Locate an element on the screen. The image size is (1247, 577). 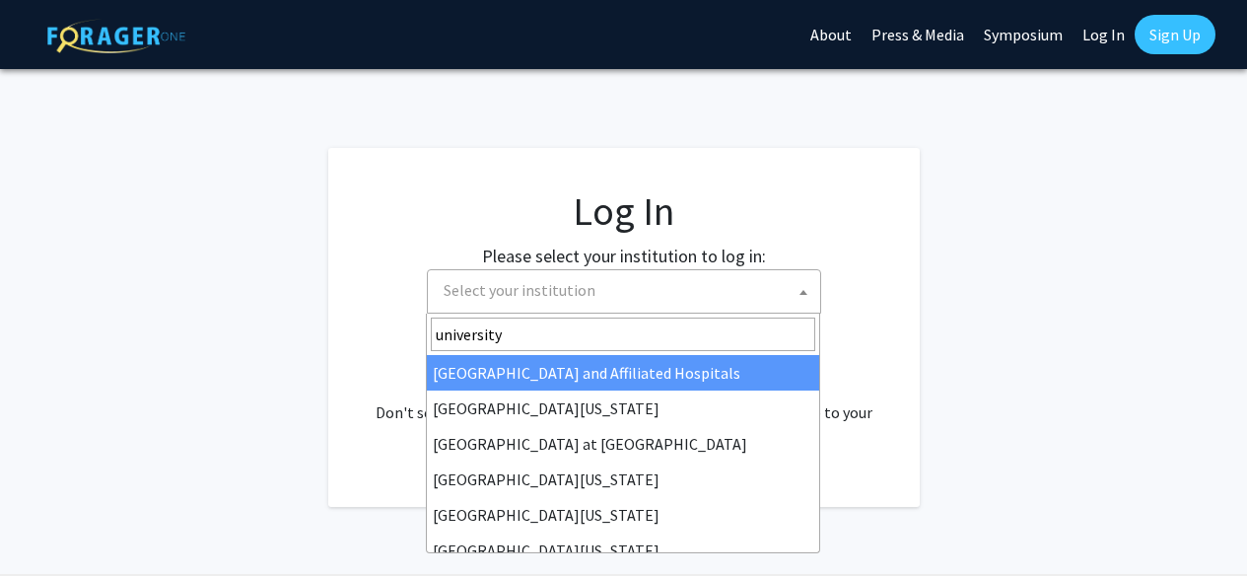
div: No account? . Don't see your institution? about bringing ForagerOne to your institution. is located at coordinates (624, 400).